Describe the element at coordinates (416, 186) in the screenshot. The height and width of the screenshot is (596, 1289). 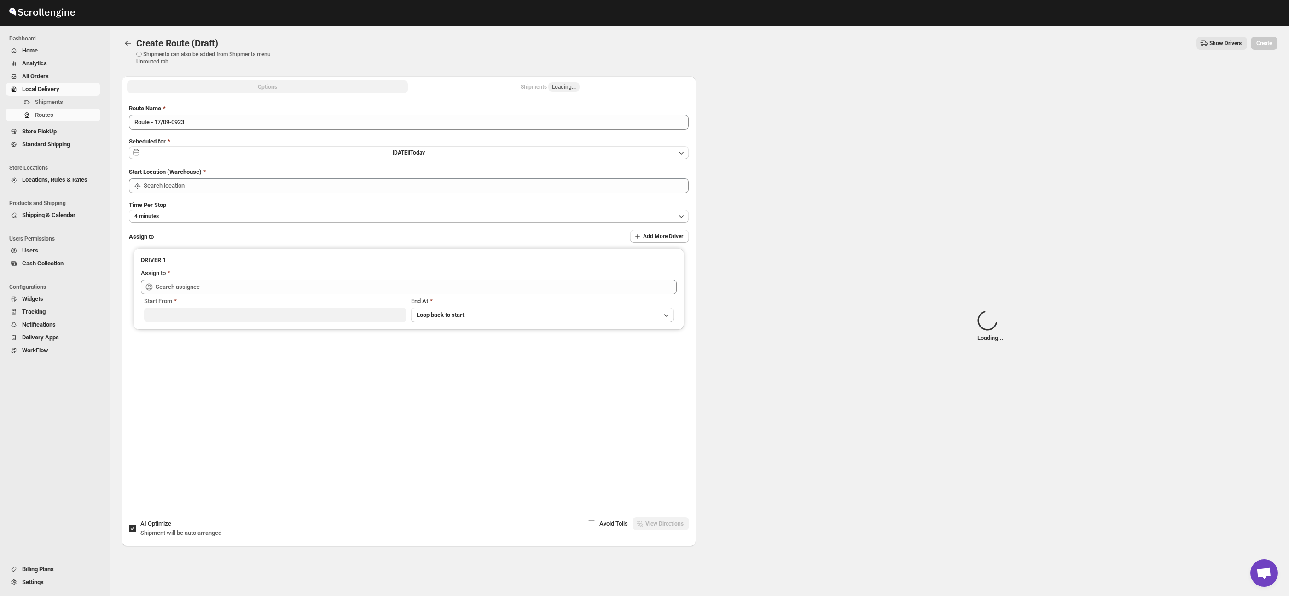
I see `input: Search location` at that location.